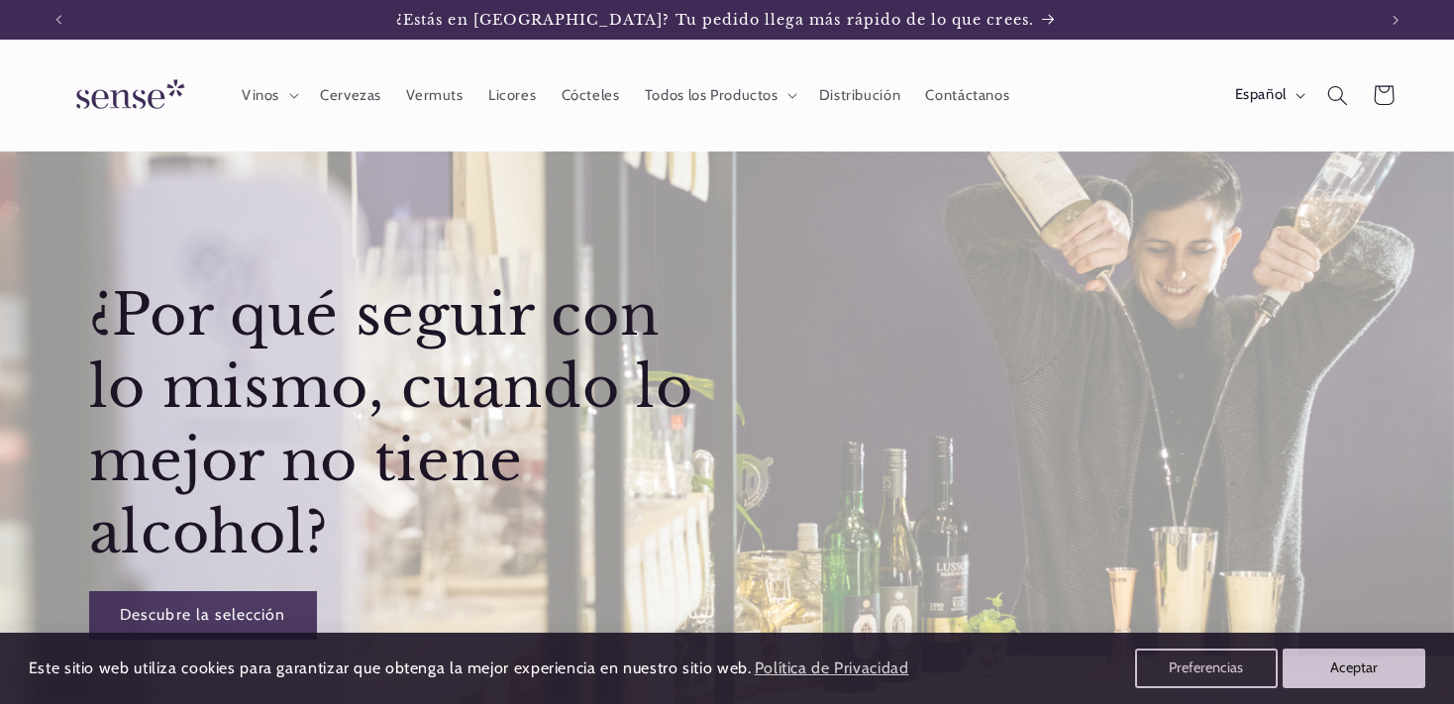 The image size is (1454, 704). What do you see at coordinates (590, 95) in the screenshot?
I see `span: Cócteles` at bounding box center [590, 95].